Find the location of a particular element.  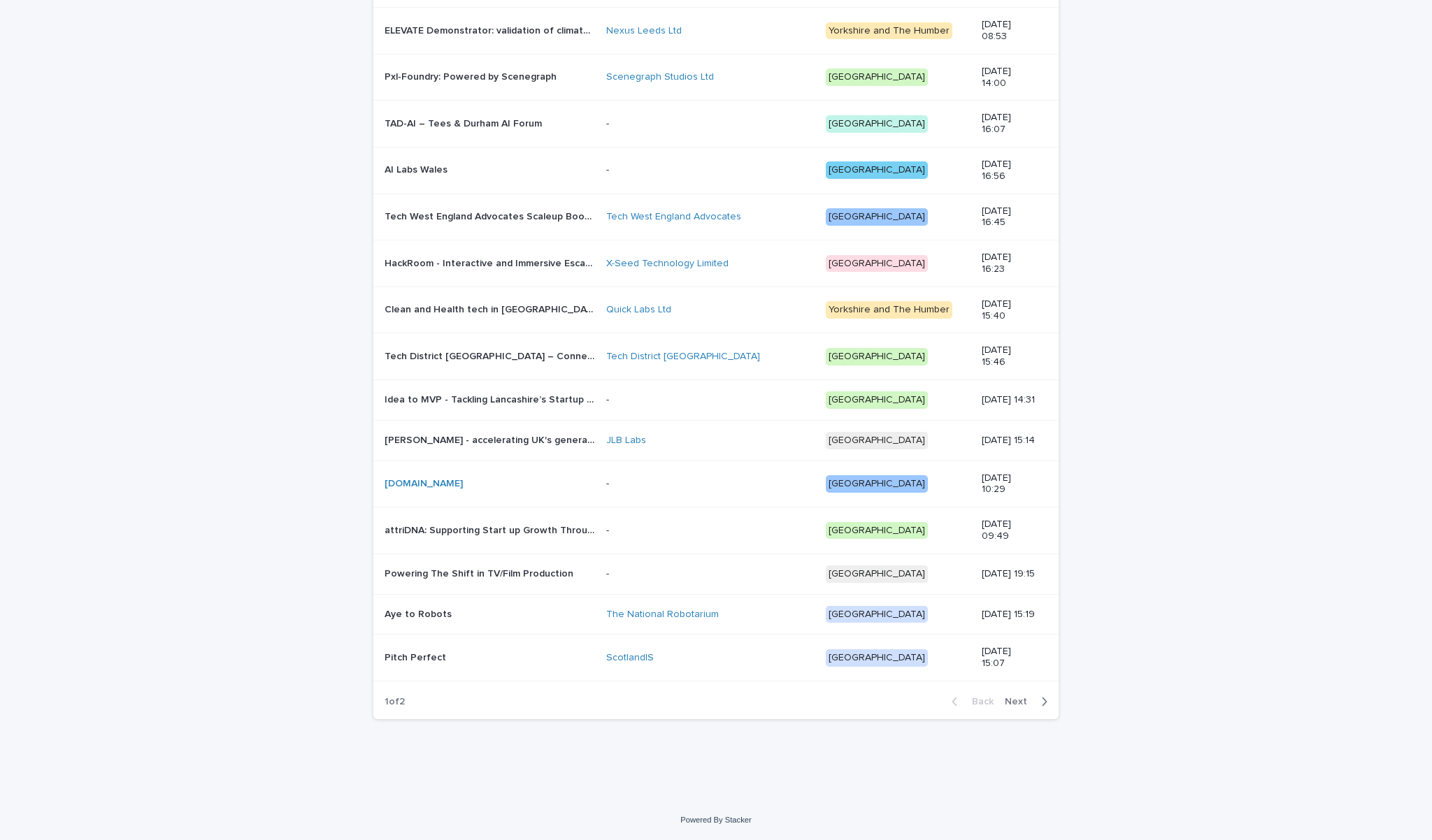

p: Aye to Robots is located at coordinates (420, 613).